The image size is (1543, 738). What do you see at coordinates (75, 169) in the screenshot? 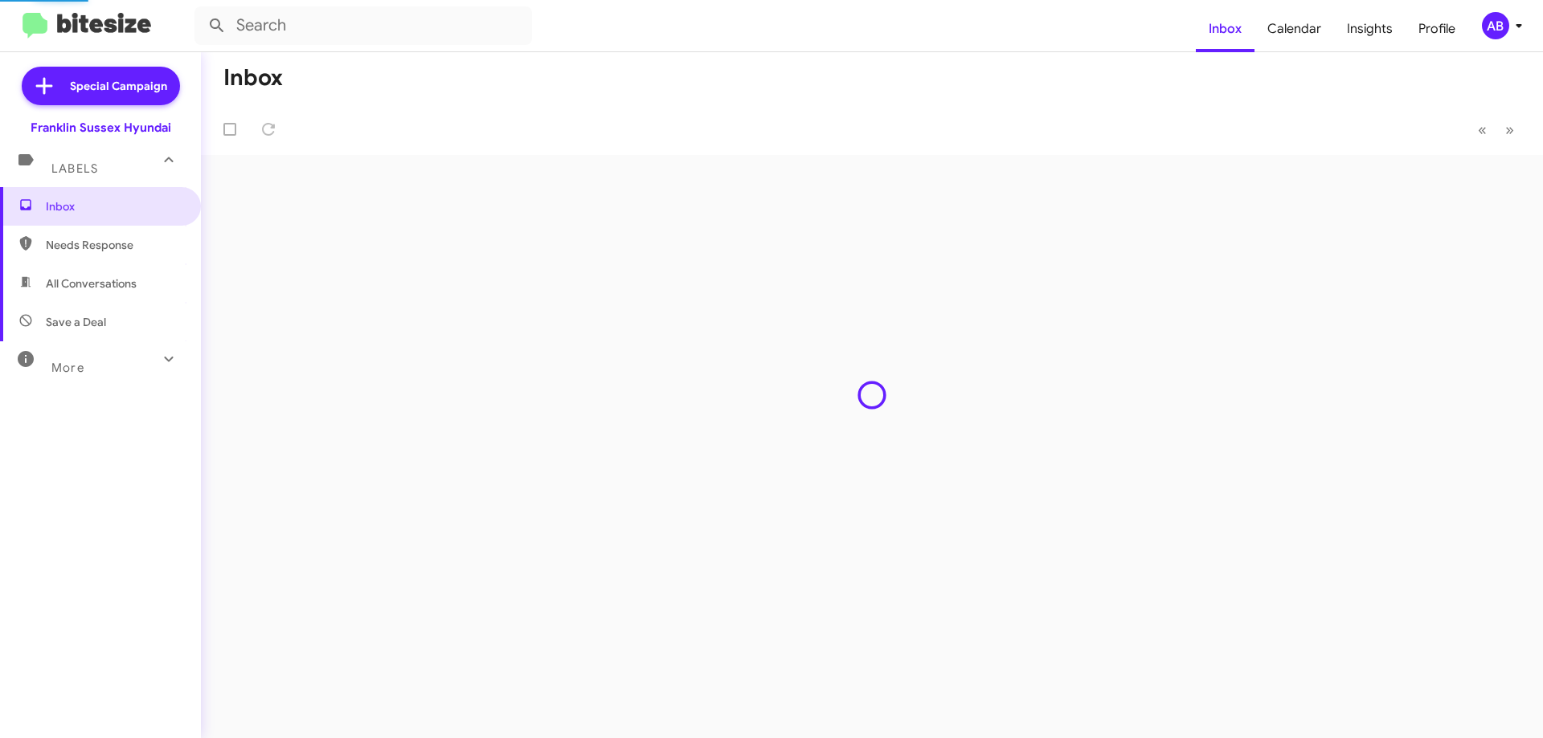
I see `span: Labels` at bounding box center [75, 169].